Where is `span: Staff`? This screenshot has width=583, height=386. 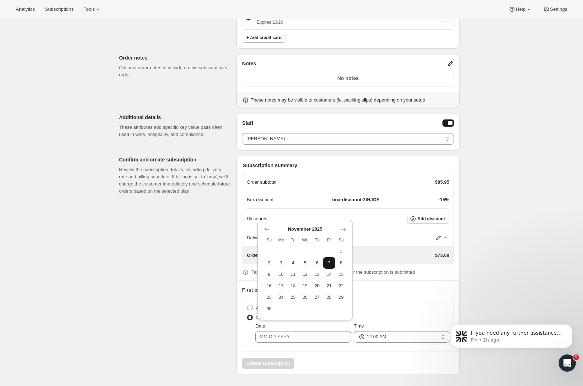 span: Staff is located at coordinates (247, 123).